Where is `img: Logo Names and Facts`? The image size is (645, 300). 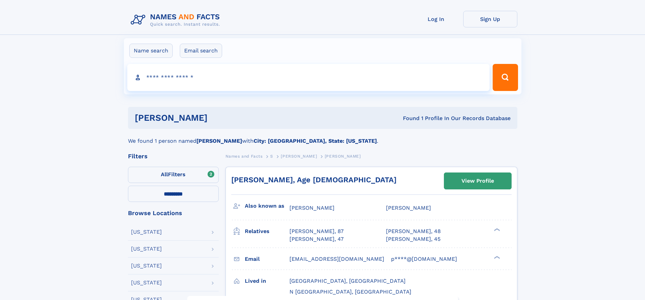
img: Logo Names and Facts is located at coordinates (177, 20).